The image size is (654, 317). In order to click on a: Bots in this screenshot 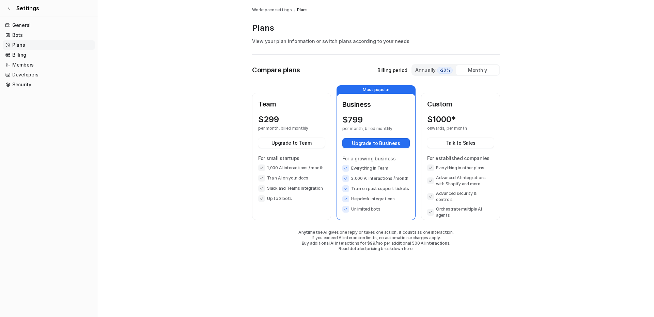, I will do `click(49, 35)`.